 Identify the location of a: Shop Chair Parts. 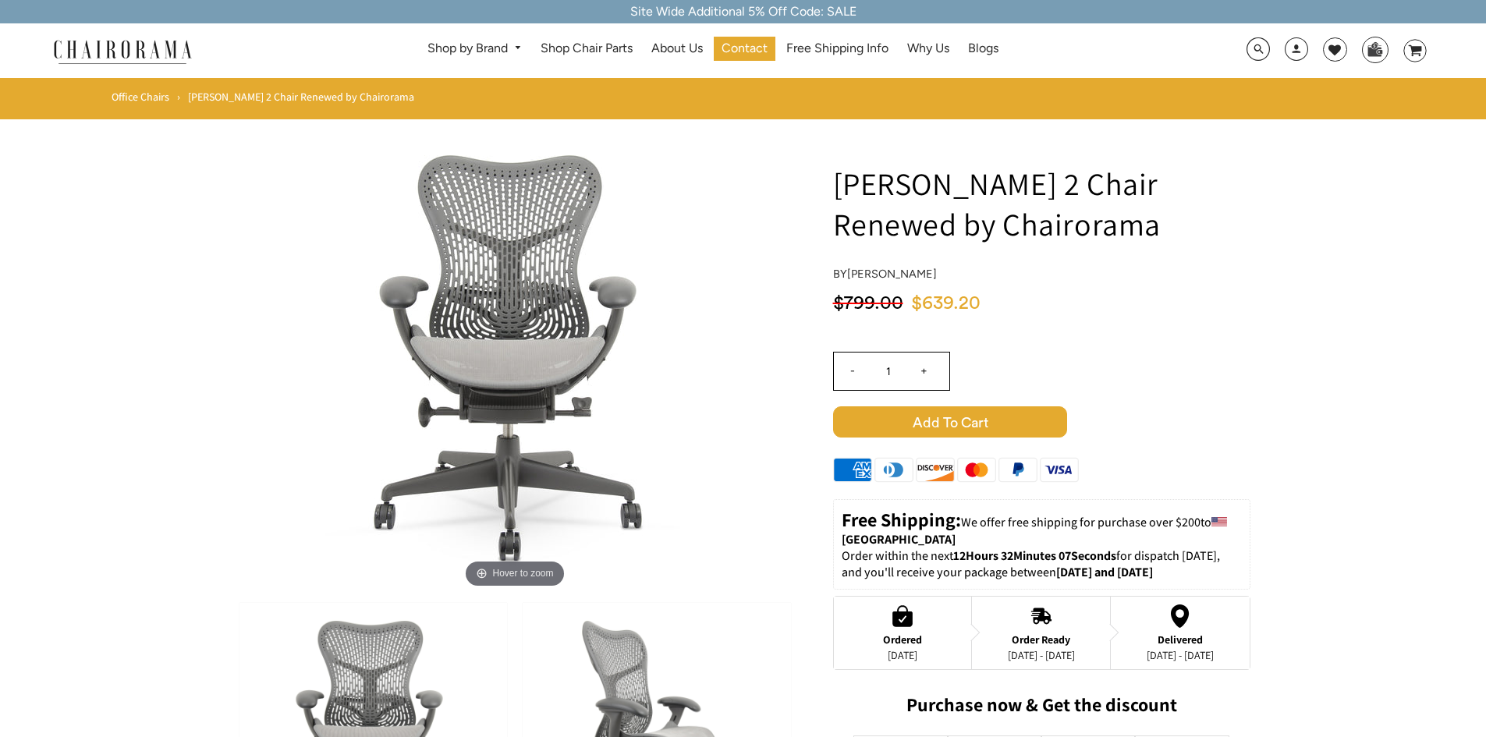
(587, 48).